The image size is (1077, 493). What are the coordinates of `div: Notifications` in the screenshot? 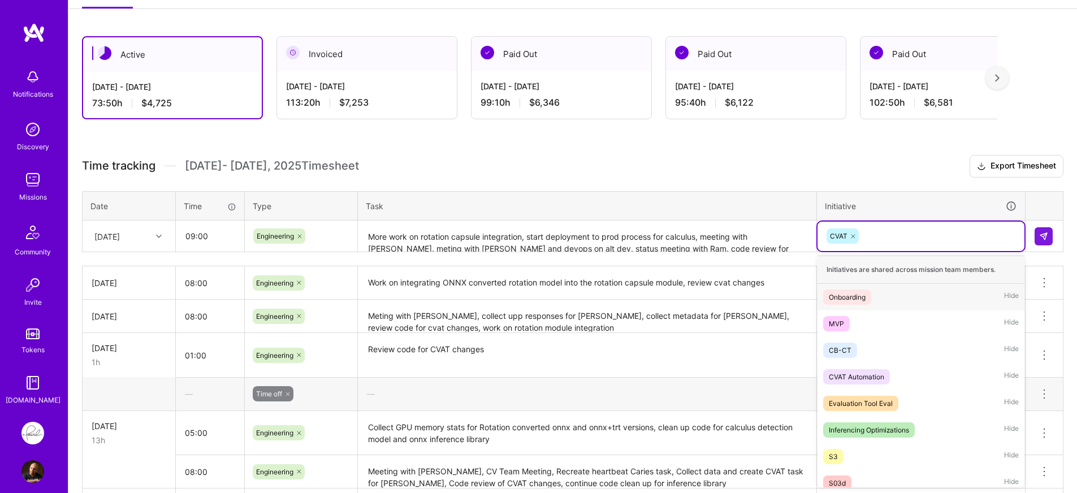 It's located at (33, 94).